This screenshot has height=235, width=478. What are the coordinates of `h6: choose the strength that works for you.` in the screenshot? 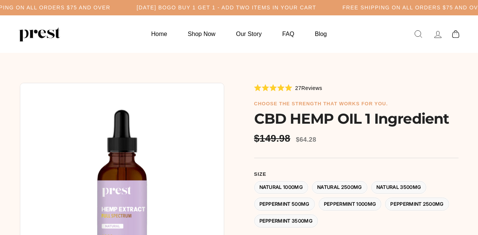 It's located at (356, 104).